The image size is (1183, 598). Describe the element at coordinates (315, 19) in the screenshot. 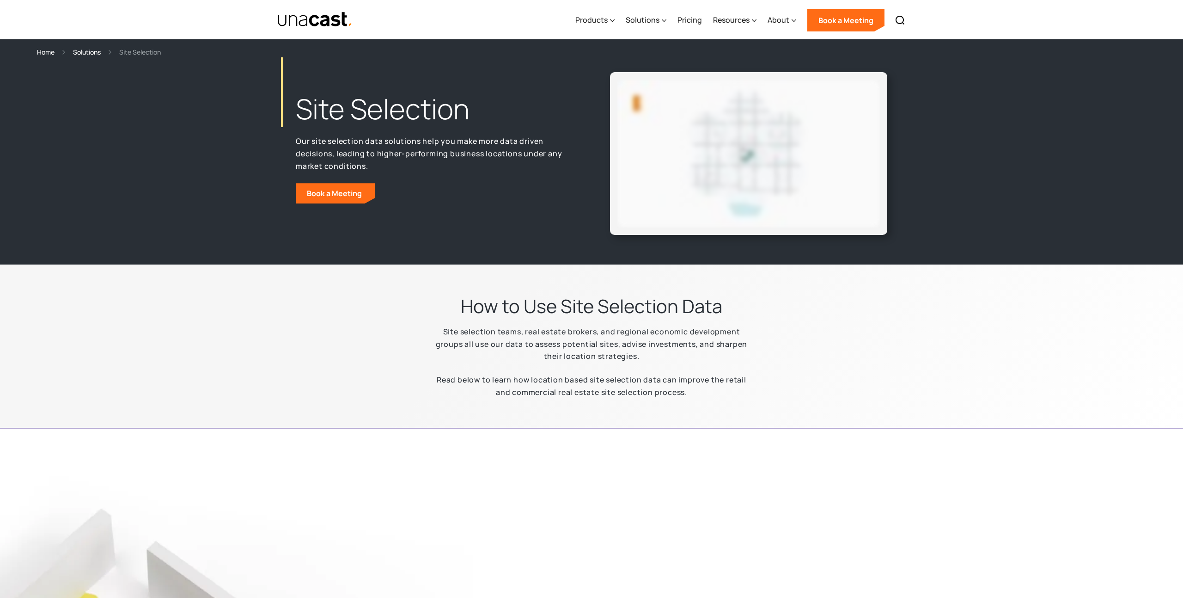

I see `img: Unacast text logo` at that location.